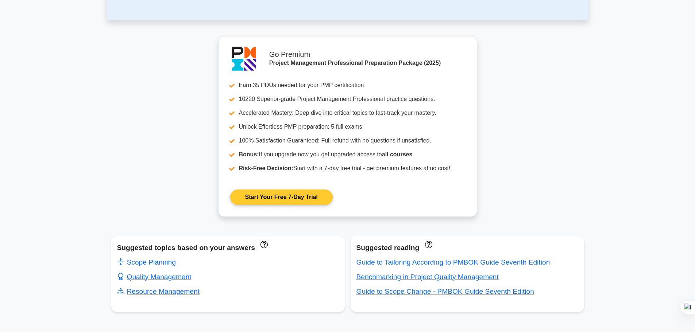 The height and width of the screenshot is (332, 695). I want to click on a: These topics have been answered less than 50% correct. Topics disapear when you answer questions ..., so click(263, 244).